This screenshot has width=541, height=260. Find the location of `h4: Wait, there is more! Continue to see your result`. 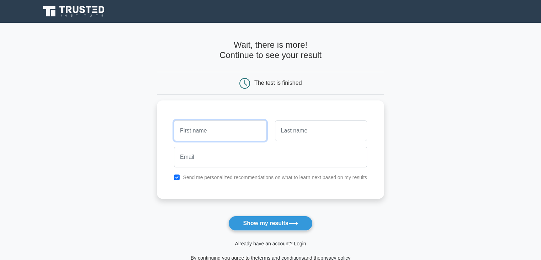

h4: Wait, there is more! Continue to see your result is located at coordinates (270, 50).